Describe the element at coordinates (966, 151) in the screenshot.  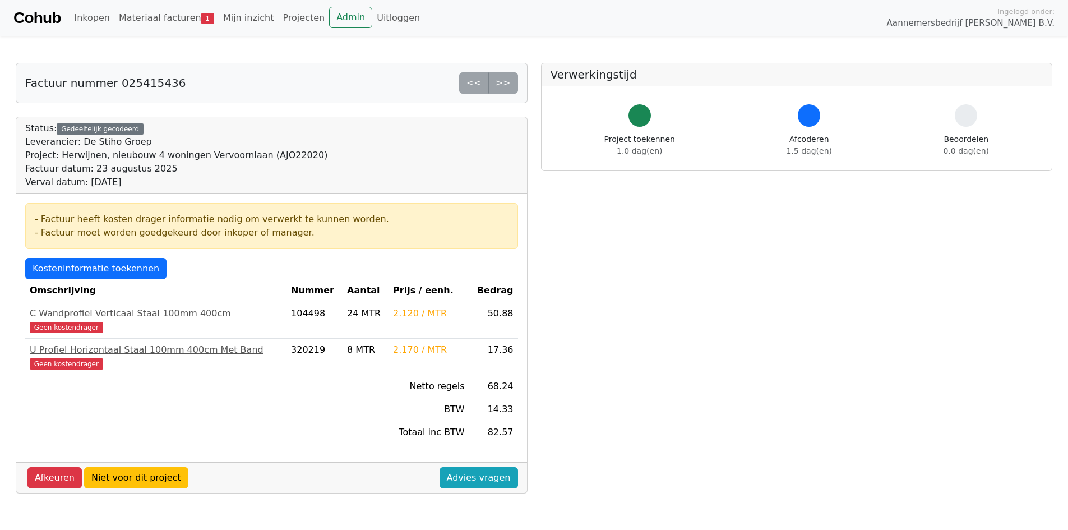
I see `span: 0.0 dag(en)` at that location.